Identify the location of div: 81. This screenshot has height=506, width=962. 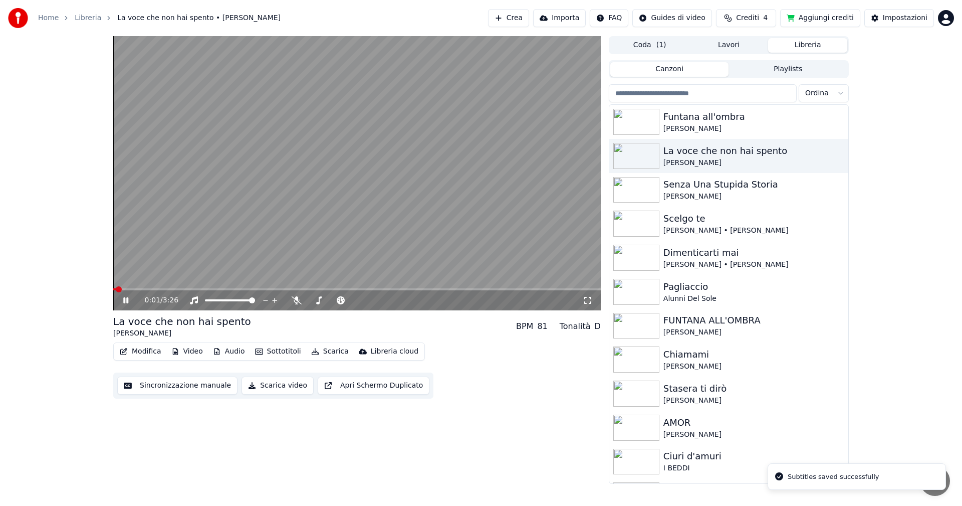
(542, 326).